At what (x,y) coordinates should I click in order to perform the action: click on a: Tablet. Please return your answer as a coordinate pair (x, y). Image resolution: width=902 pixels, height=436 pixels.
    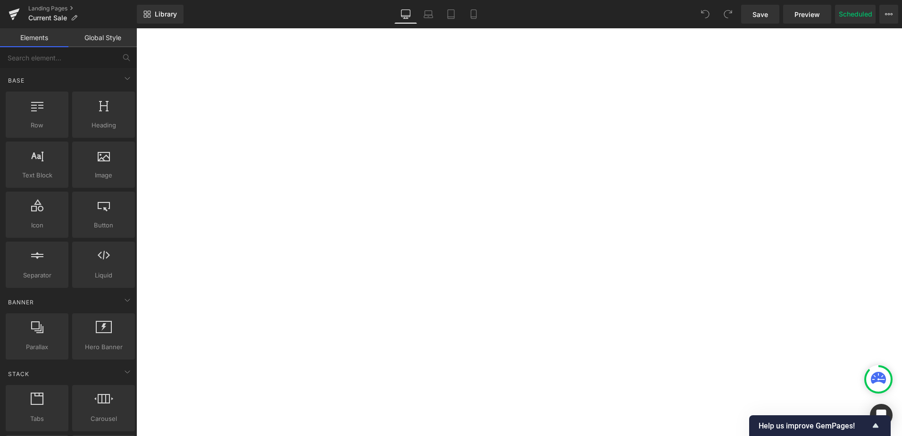
    Looking at the image, I should click on (451, 14).